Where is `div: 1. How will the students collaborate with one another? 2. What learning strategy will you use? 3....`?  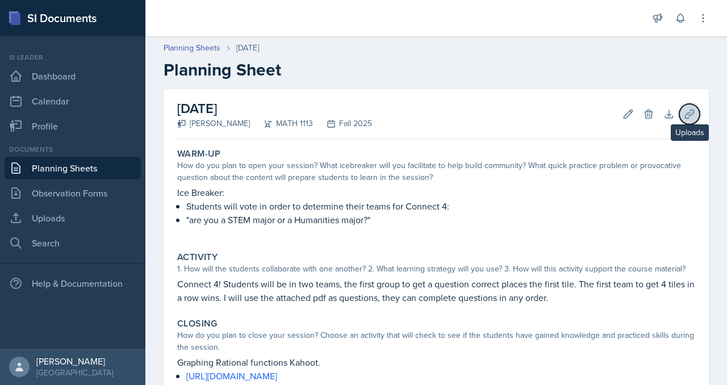 div: 1. How will the students collaborate with one another? 2. What learning strategy will you use? 3.... is located at coordinates (436, 269).